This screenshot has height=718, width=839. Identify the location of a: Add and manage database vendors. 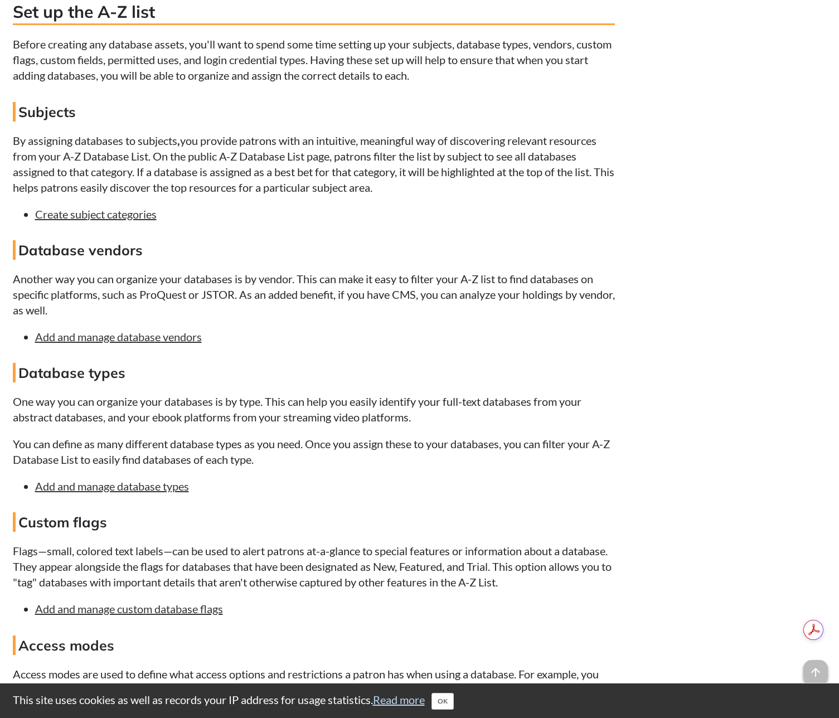
(118, 337).